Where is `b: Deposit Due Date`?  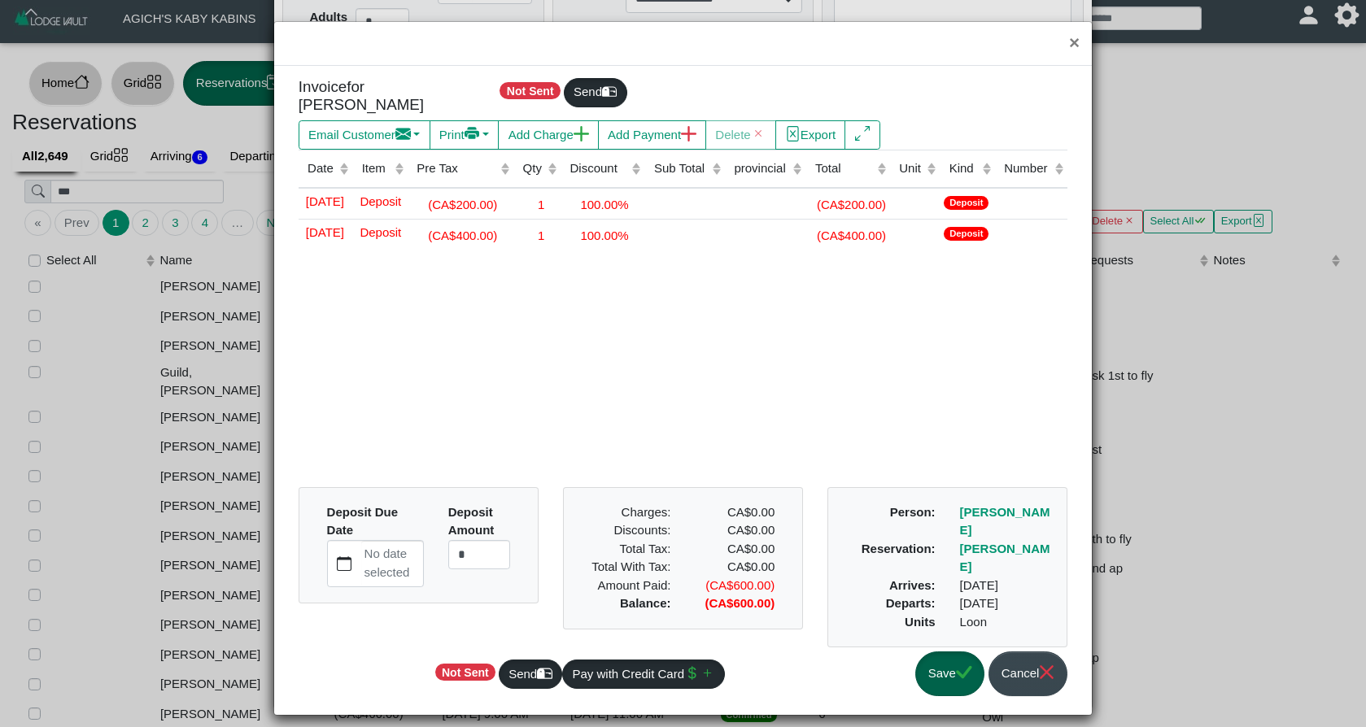
b: Deposit Due Date is located at coordinates (363, 521).